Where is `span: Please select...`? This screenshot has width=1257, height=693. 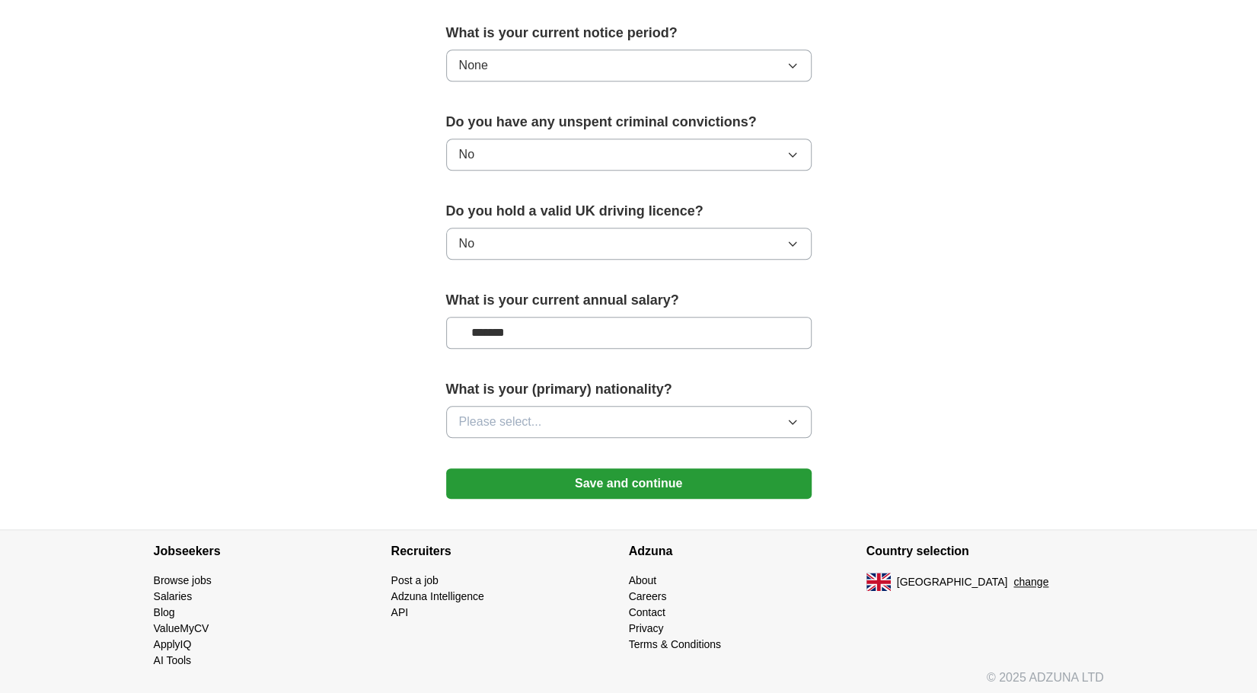
span: Please select... is located at coordinates (500, 422).